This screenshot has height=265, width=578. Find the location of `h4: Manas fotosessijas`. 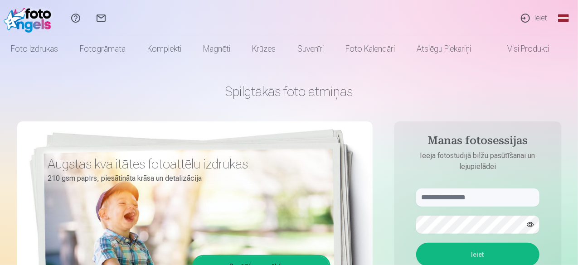

h4: Manas fotosessijas is located at coordinates (477, 142).